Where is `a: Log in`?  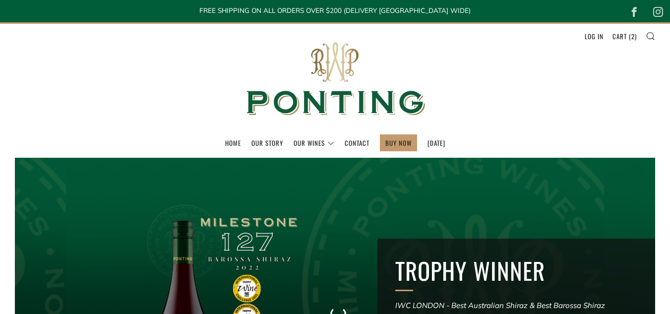 a: Log in is located at coordinates (594, 36).